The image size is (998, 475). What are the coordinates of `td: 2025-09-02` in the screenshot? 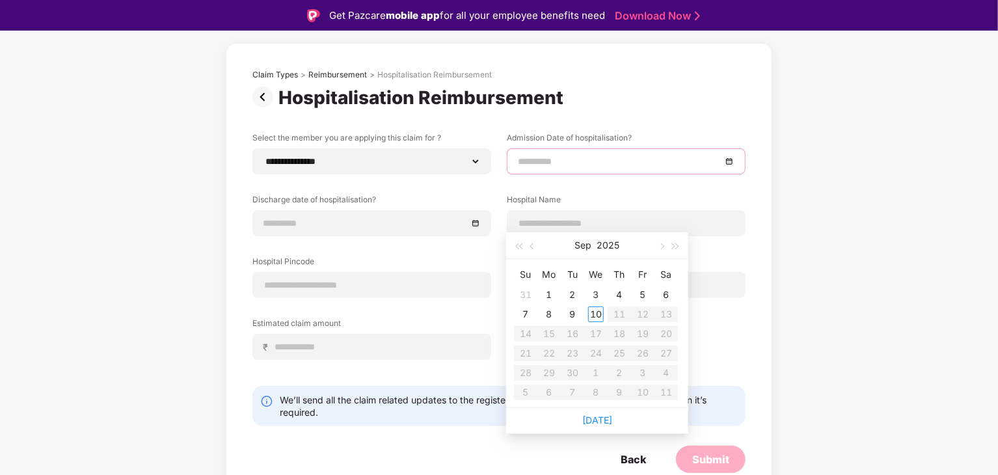 It's located at (572, 295).